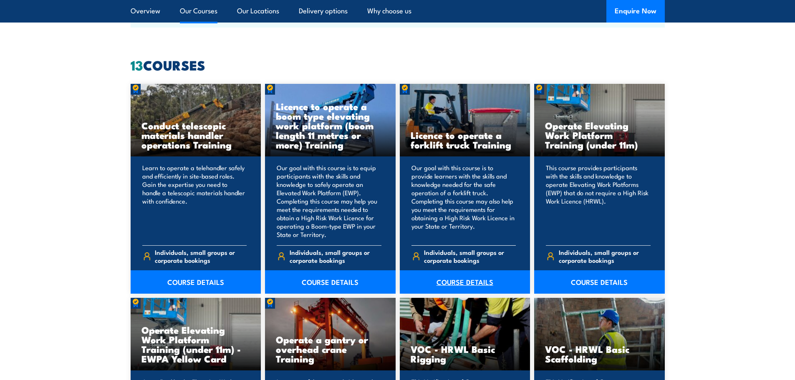 The image size is (795, 380). Describe the element at coordinates (330, 125) in the screenshot. I see `h3: Licence to operate a boom type elevating work platform (boom length 11 metres or more) Training` at that location.